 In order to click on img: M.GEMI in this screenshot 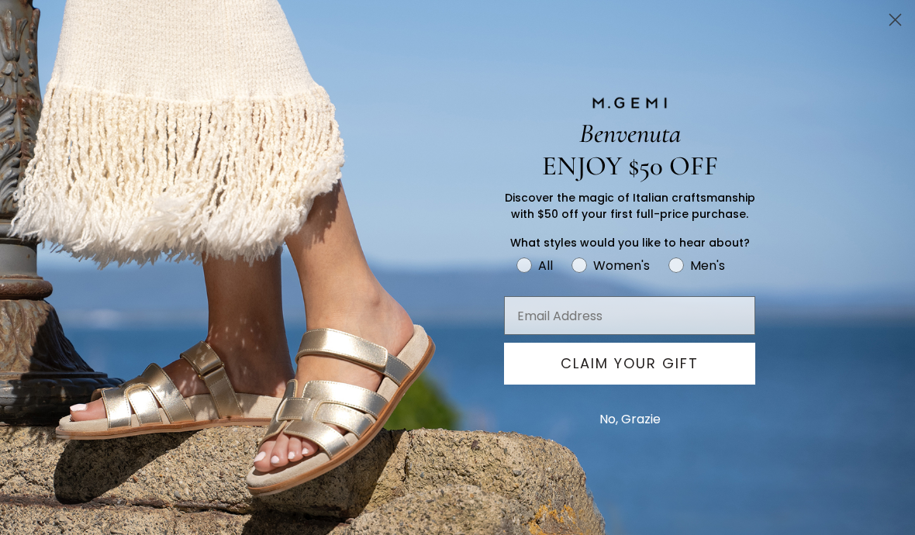, I will do `click(630, 103)`.